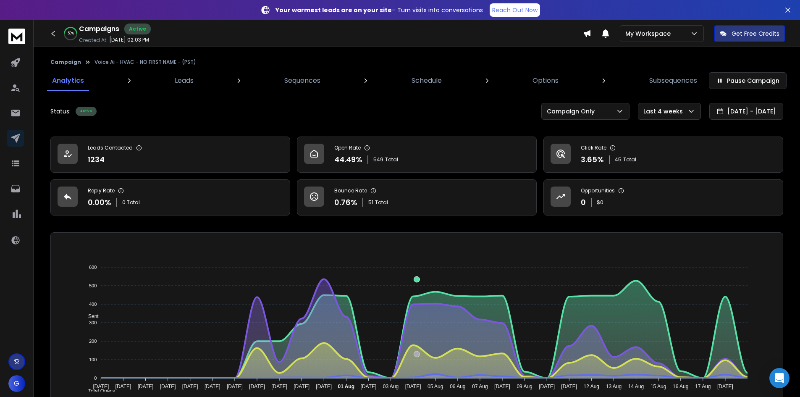 The width and height of the screenshot is (800, 397). I want to click on tspan: 400, so click(93, 304).